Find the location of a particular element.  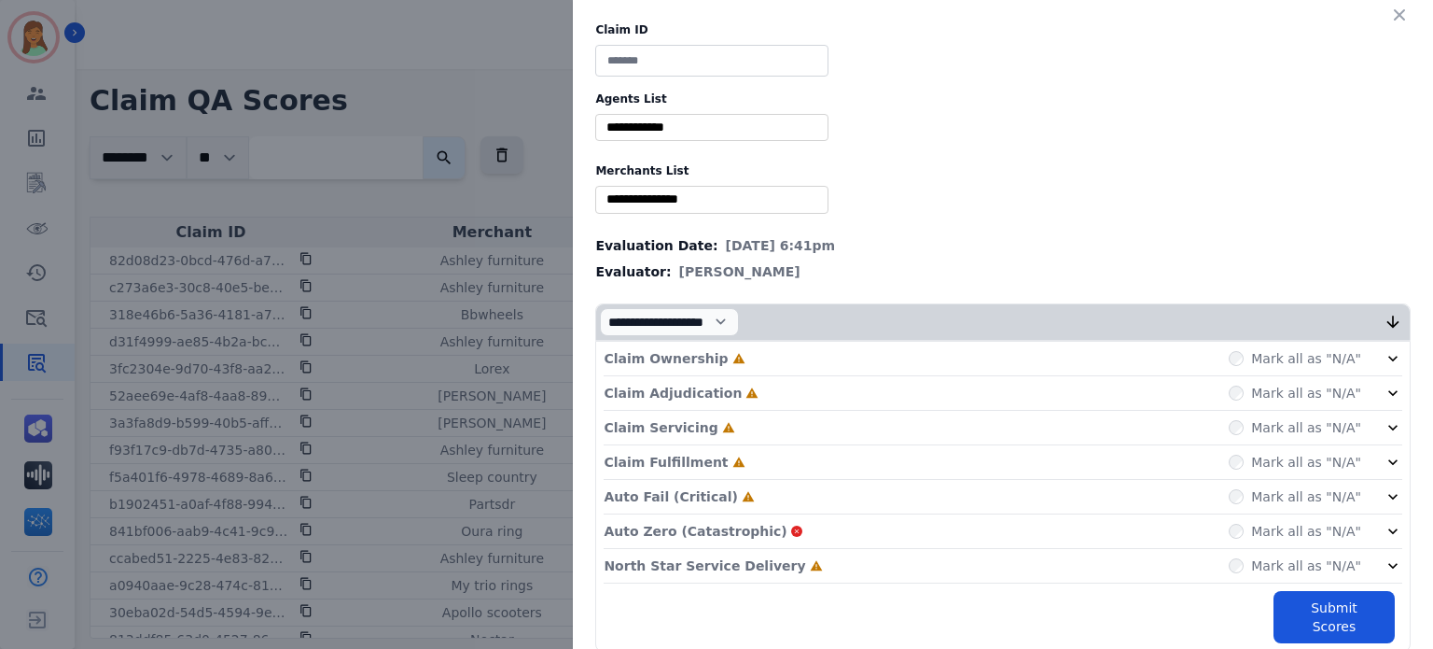

p: Claim Fulfillment is located at coordinates (665, 462).